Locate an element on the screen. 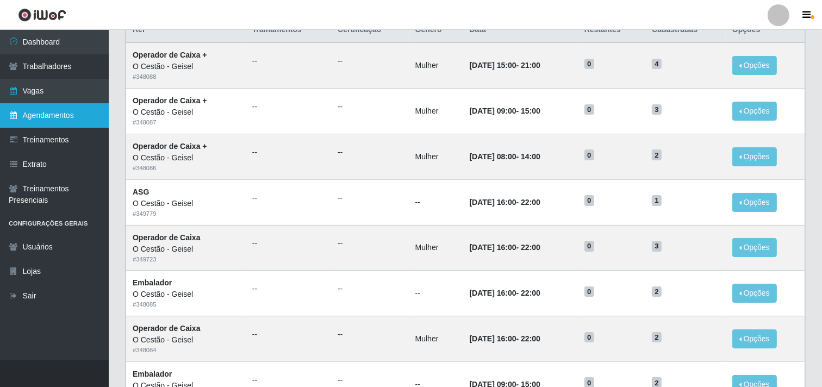  div: # 348088 is located at coordinates (186, 77).